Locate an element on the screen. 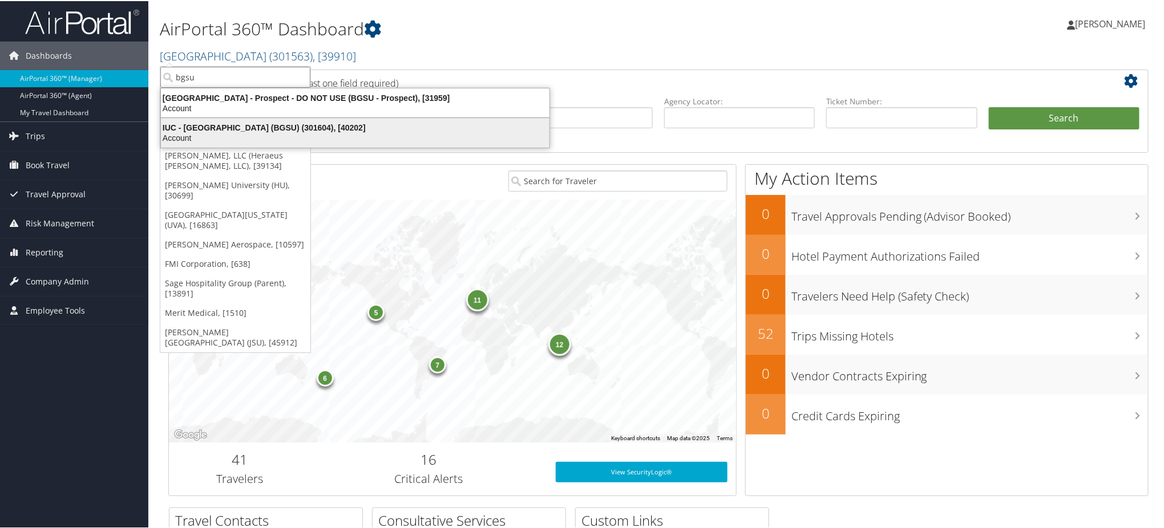  span: ( 301563 ) is located at coordinates (291, 55).